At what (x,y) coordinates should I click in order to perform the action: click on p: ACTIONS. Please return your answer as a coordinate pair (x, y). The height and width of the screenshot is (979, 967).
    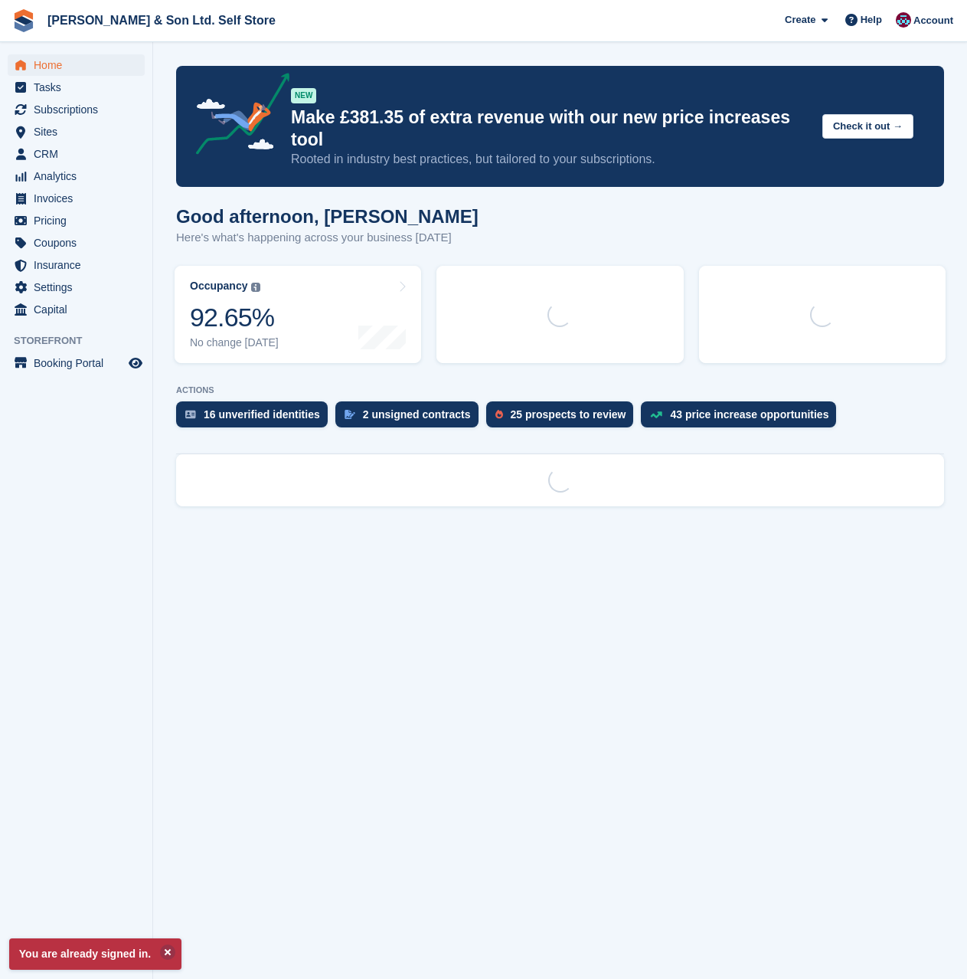
    Looking at the image, I should click on (560, 390).